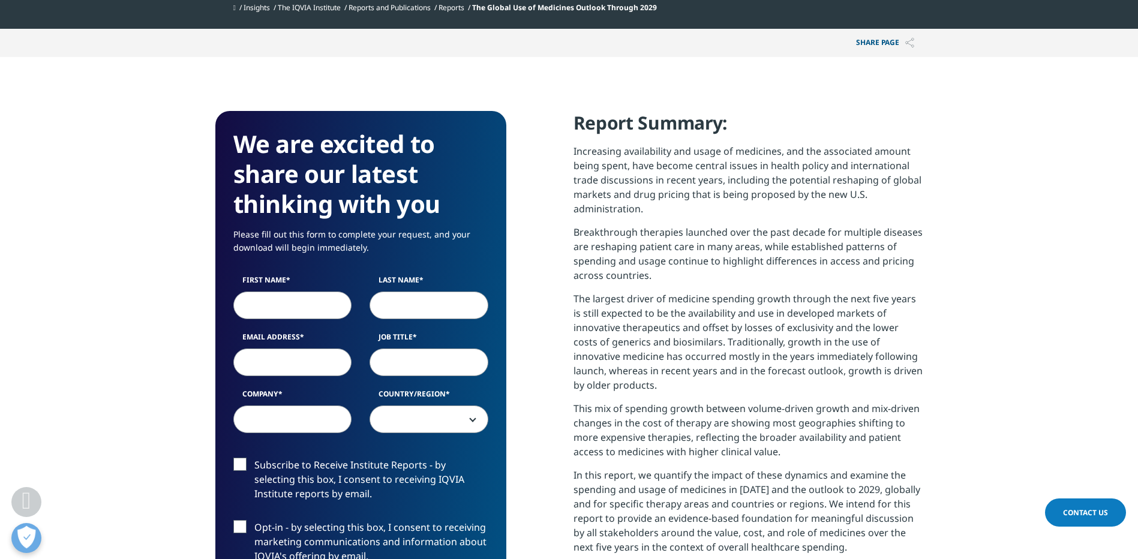 This screenshot has width=1138, height=559. Describe the element at coordinates (451, 7) in the screenshot. I see `a: Reports` at that location.